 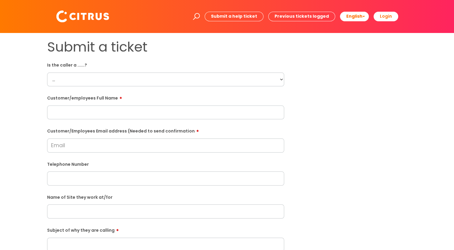 What do you see at coordinates (166, 47) in the screenshot?
I see `h1: Submit a ticket` at bounding box center [166, 47].